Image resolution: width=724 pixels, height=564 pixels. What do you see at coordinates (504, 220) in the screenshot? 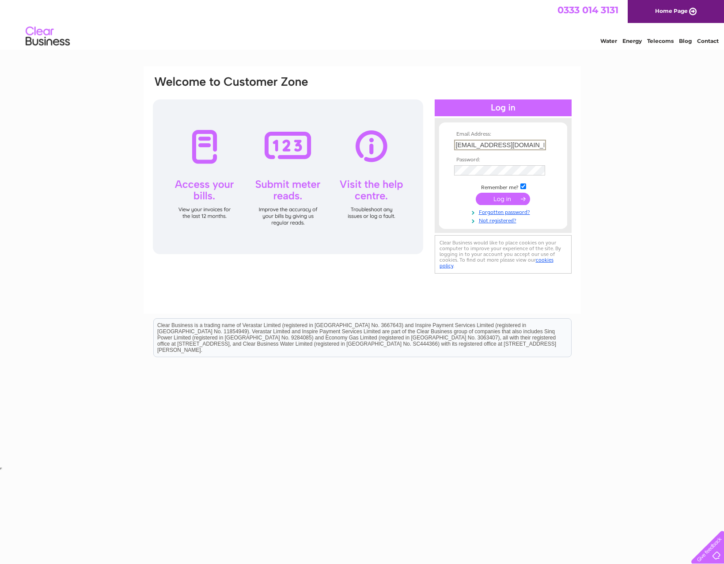
I see `a: Not registered?` at bounding box center [504, 220].